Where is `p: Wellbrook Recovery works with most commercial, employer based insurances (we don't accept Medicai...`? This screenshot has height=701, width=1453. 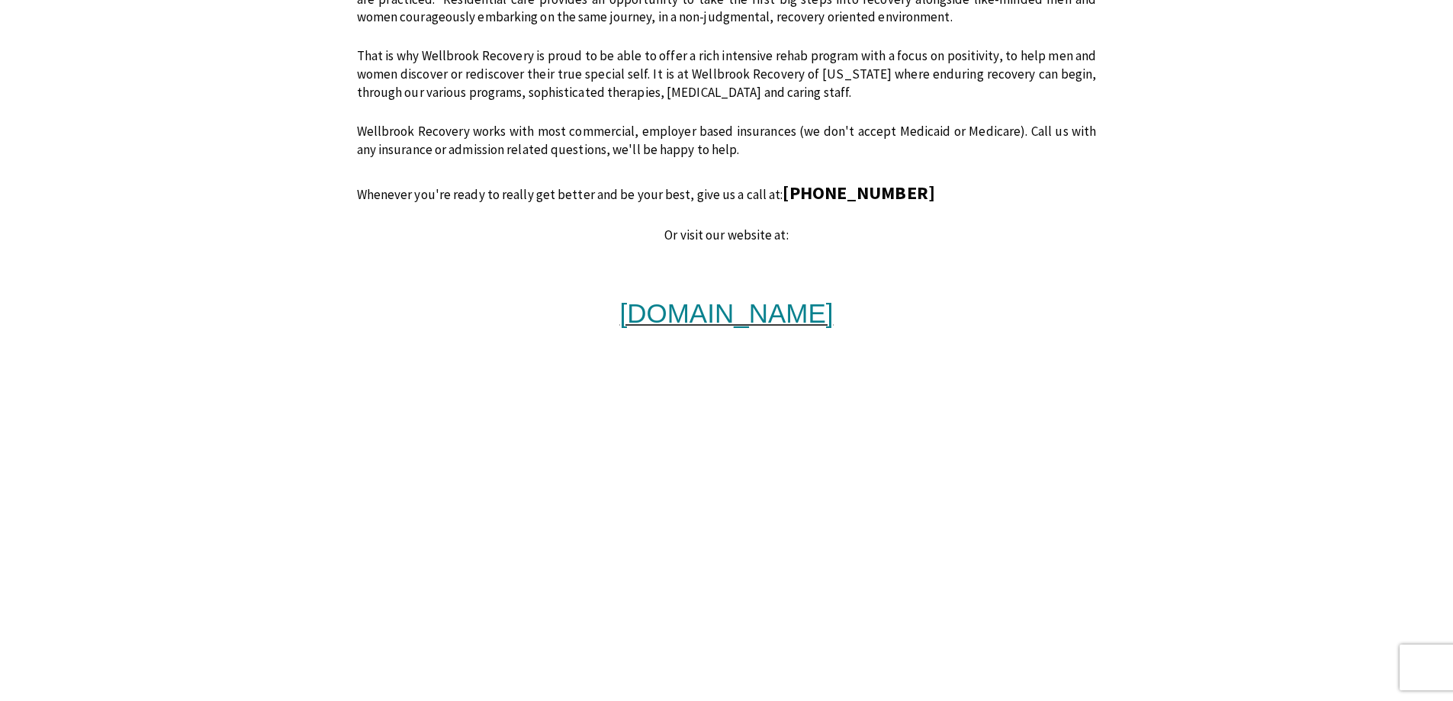
p: Wellbrook Recovery works with most commercial, employer based insurances (we don't accept Medicai... is located at coordinates (727, 141).